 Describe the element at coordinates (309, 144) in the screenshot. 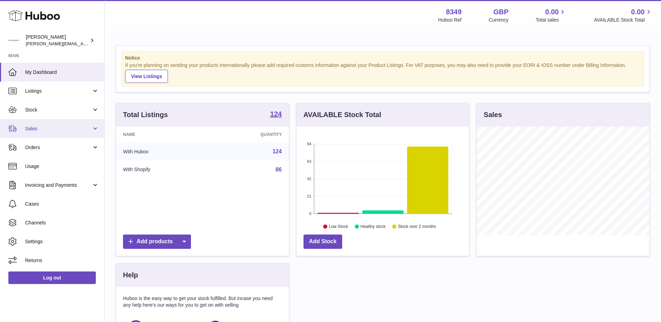

I see `text: 84` at that location.